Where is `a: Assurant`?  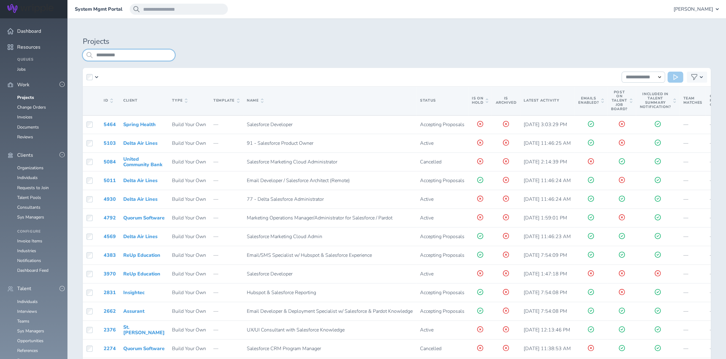 a: Assurant is located at coordinates (134, 312).